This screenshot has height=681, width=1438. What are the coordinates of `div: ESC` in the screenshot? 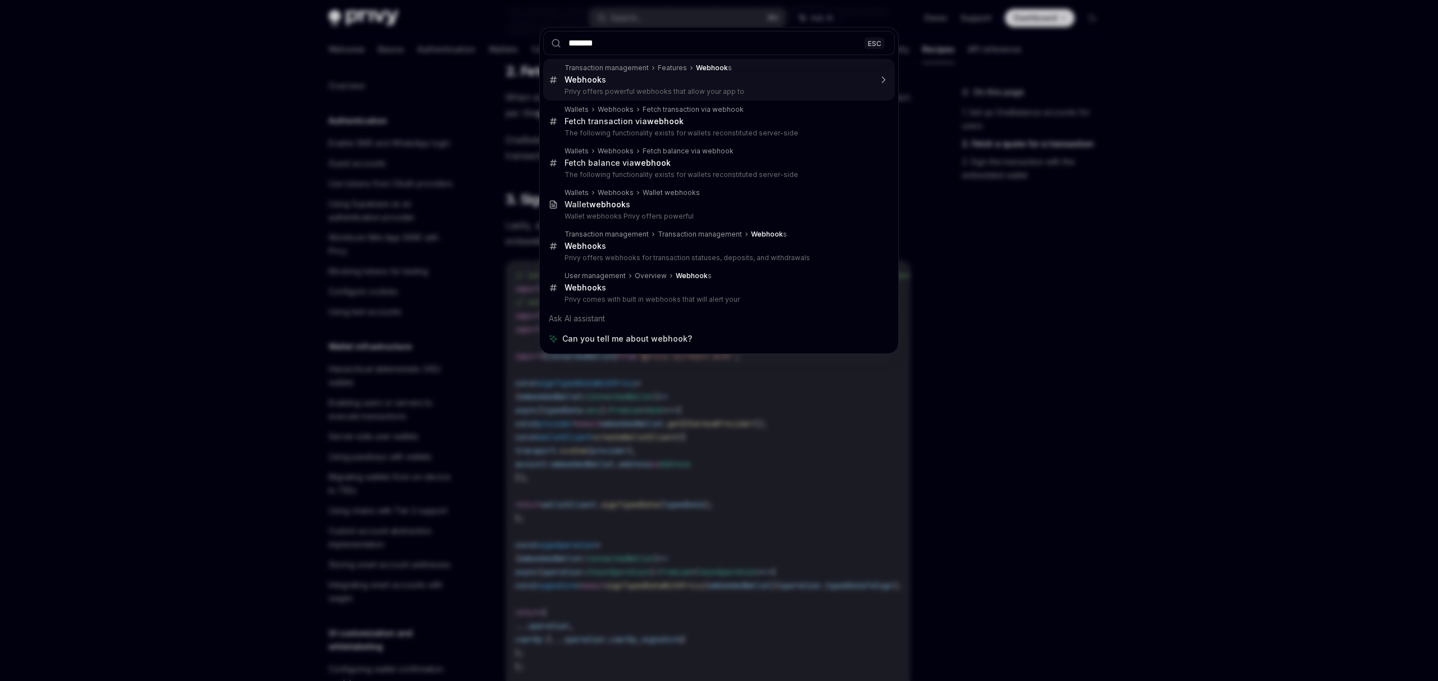 It's located at (875, 43).